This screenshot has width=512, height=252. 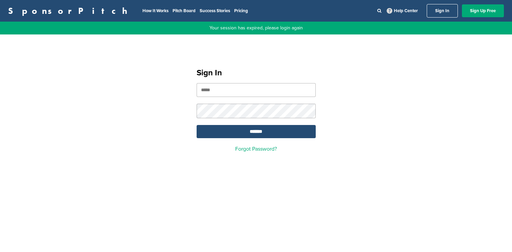 What do you see at coordinates (215, 11) in the screenshot?
I see `a: Success Stories` at bounding box center [215, 11].